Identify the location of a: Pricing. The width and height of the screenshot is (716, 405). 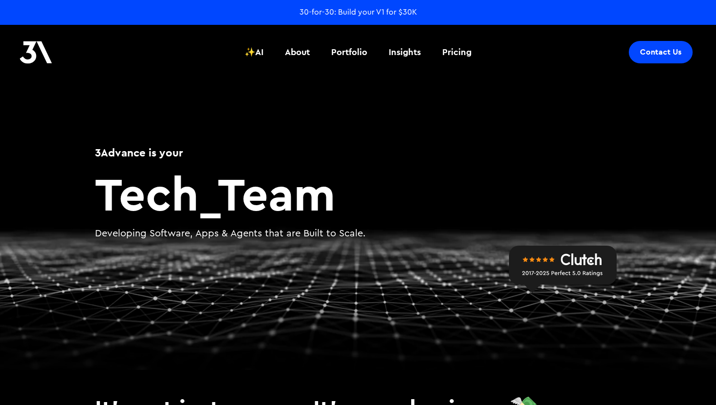
(457, 52).